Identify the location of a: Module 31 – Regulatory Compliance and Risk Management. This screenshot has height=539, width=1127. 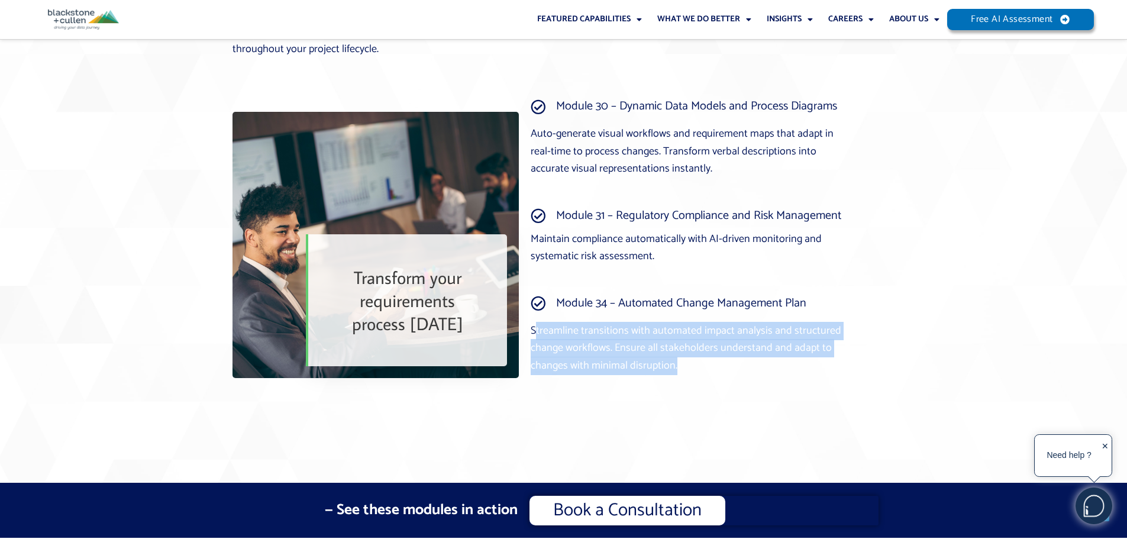
(692, 216).